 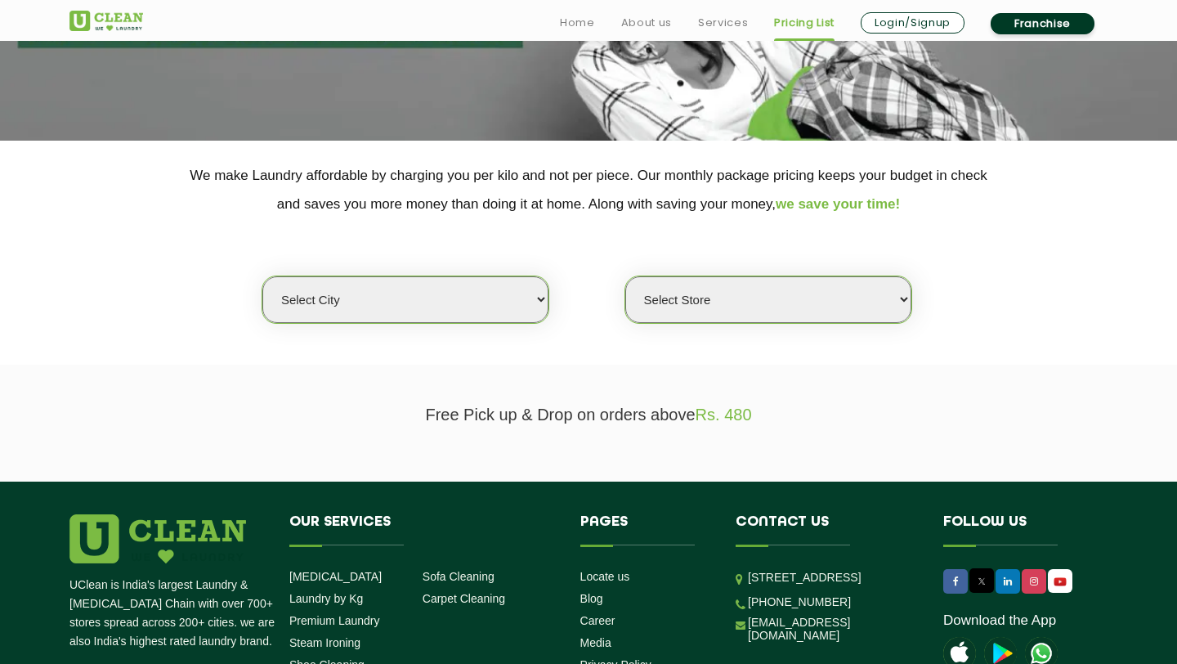 What do you see at coordinates (598, 620) in the screenshot?
I see `a: Career` at bounding box center [598, 620].